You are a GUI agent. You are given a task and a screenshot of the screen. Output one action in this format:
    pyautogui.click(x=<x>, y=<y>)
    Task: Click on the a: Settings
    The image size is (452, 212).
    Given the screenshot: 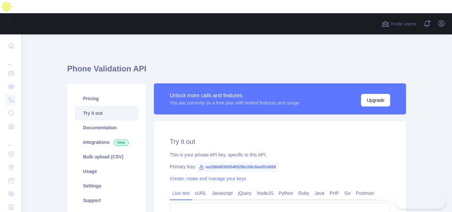 What is the action you would take?
    pyautogui.click(x=107, y=186)
    